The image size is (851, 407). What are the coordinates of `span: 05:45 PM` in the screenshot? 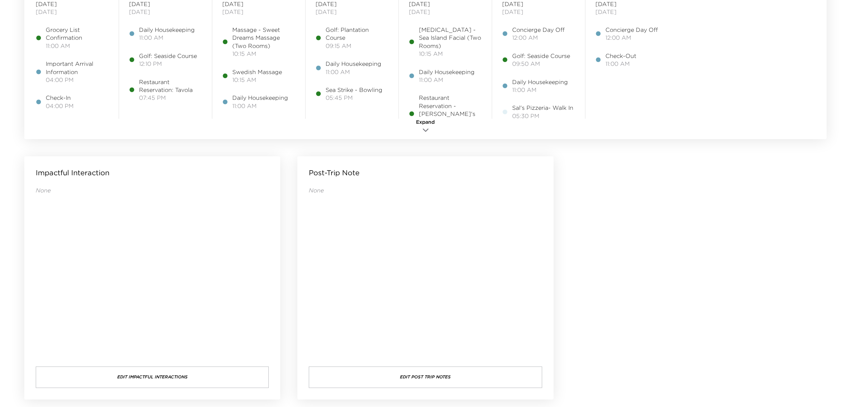 It's located at (354, 98).